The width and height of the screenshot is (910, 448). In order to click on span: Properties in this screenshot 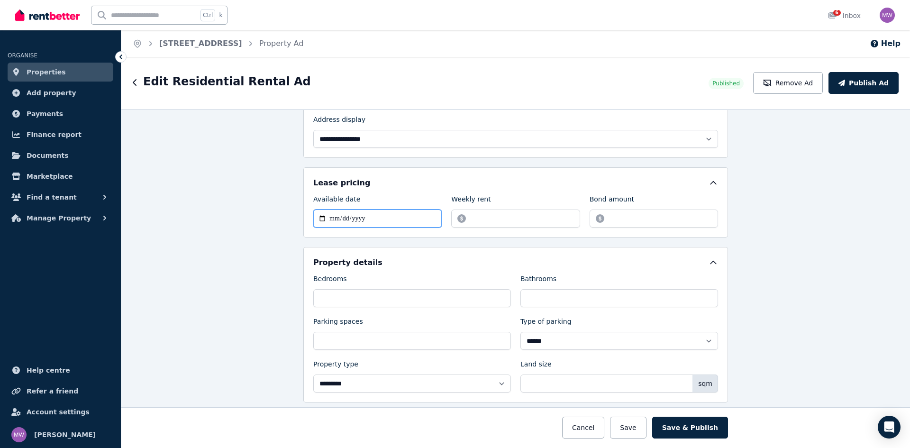, I will do `click(46, 72)`.